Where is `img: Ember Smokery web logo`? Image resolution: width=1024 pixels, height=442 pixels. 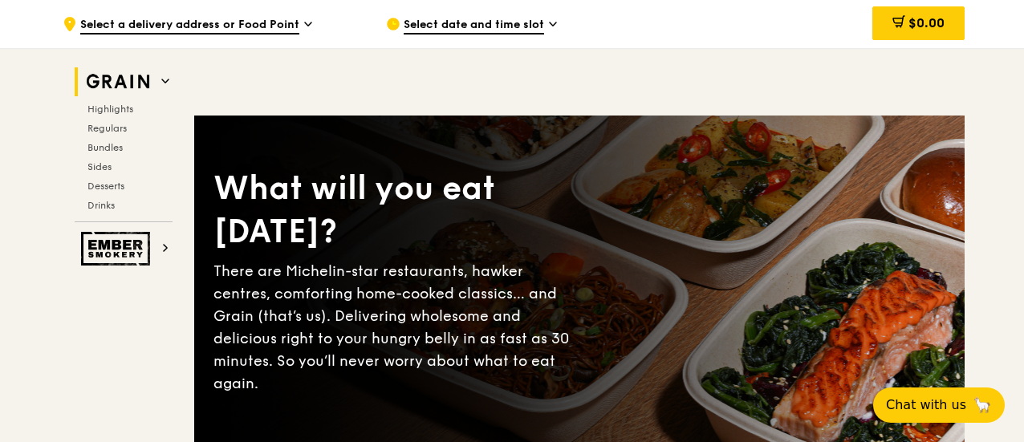 img: Ember Smokery web logo is located at coordinates (118, 249).